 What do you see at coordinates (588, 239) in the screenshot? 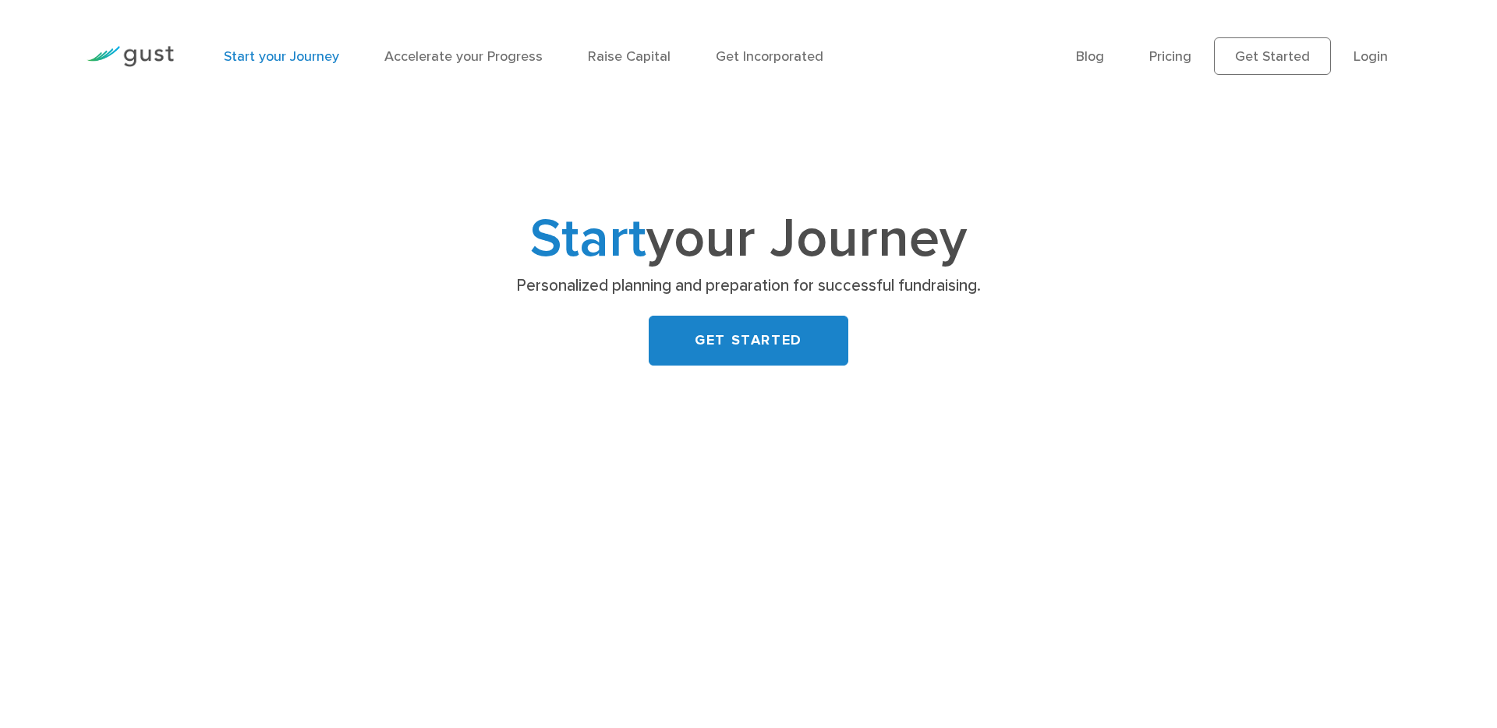
I see `span: Start` at bounding box center [588, 239].